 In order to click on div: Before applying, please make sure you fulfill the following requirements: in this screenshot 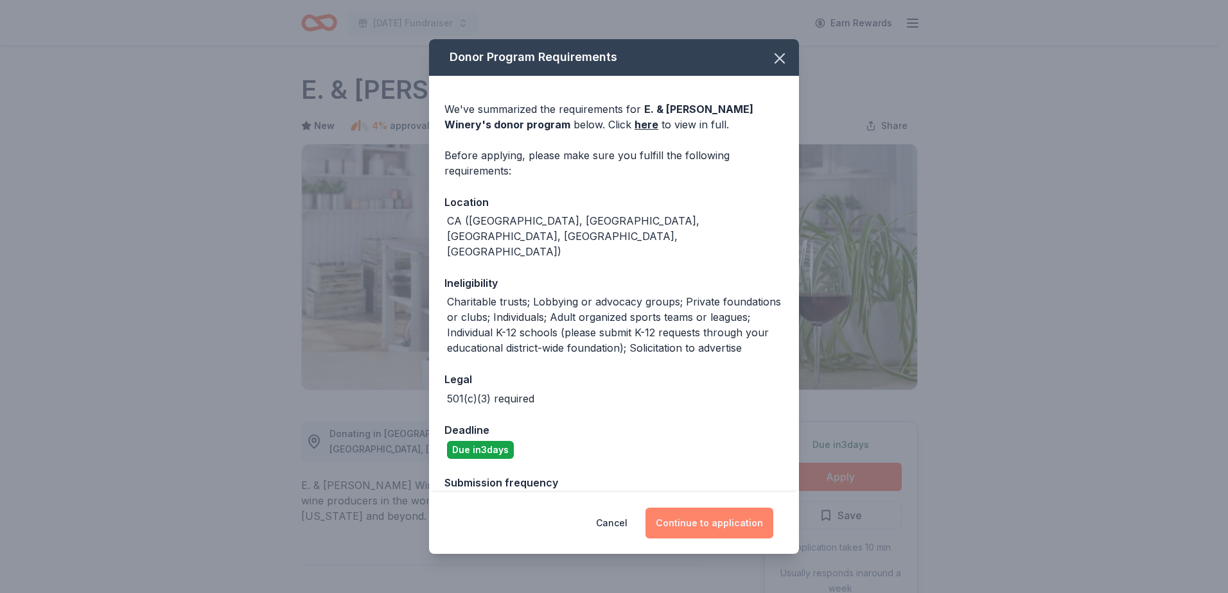, I will do `click(614, 163)`.